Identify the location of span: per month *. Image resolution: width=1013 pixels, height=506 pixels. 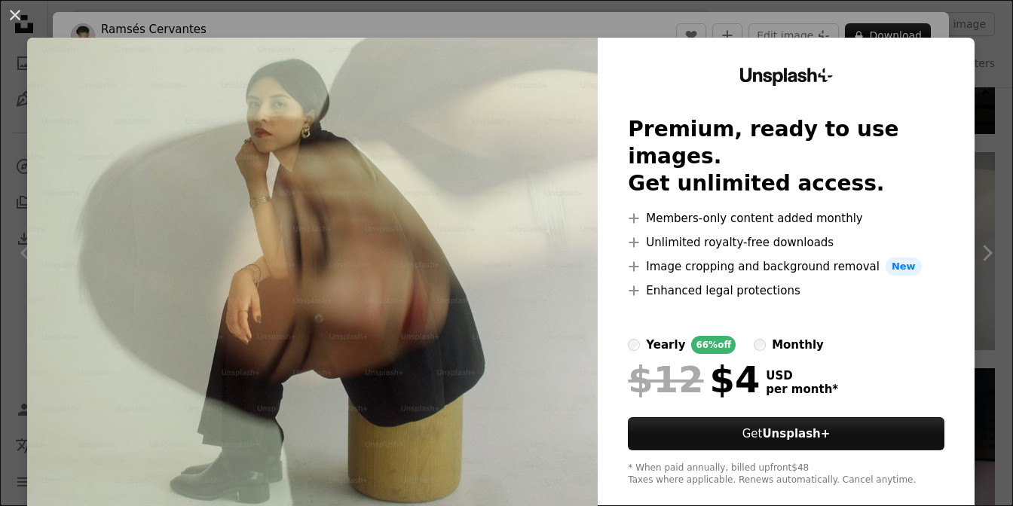
(802, 390).